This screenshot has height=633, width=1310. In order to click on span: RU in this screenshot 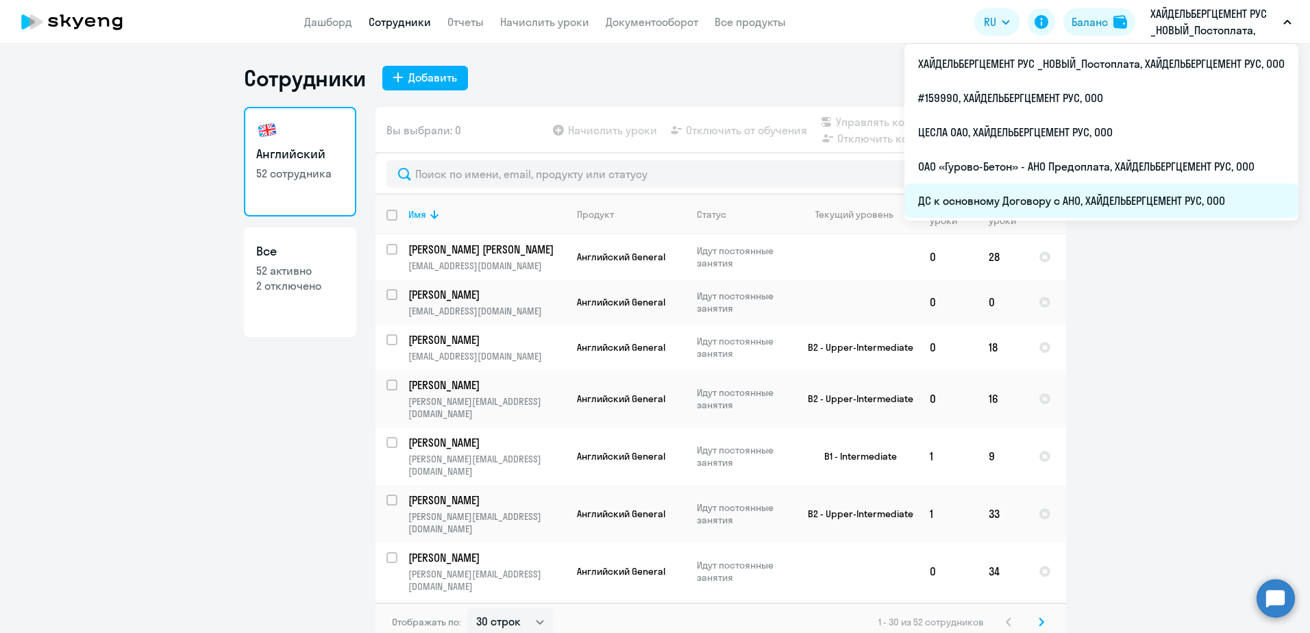, I will do `click(990, 22)`.